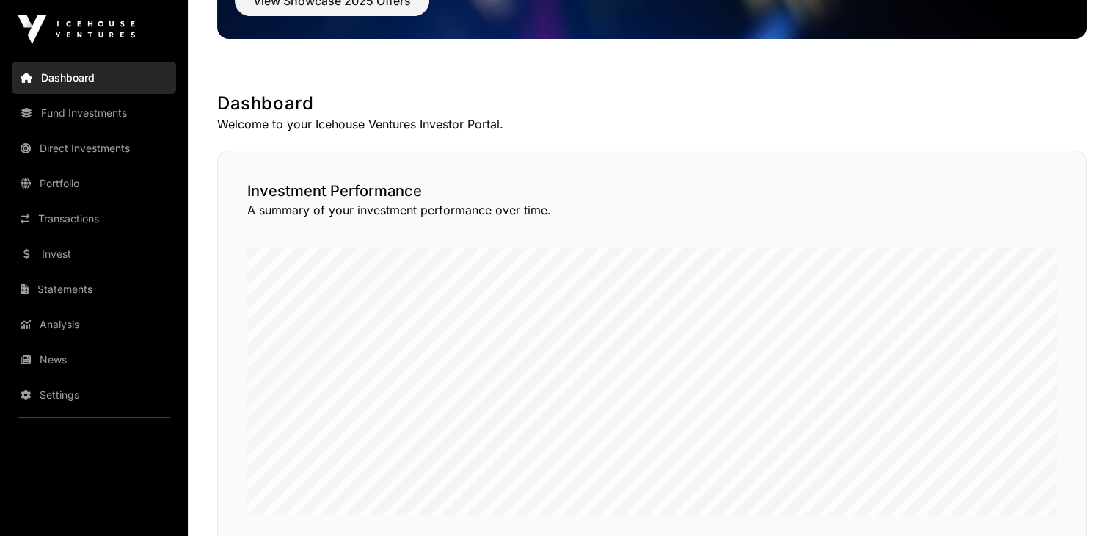 The height and width of the screenshot is (536, 1116). What do you see at coordinates (94, 395) in the screenshot?
I see `a: Settings` at bounding box center [94, 395].